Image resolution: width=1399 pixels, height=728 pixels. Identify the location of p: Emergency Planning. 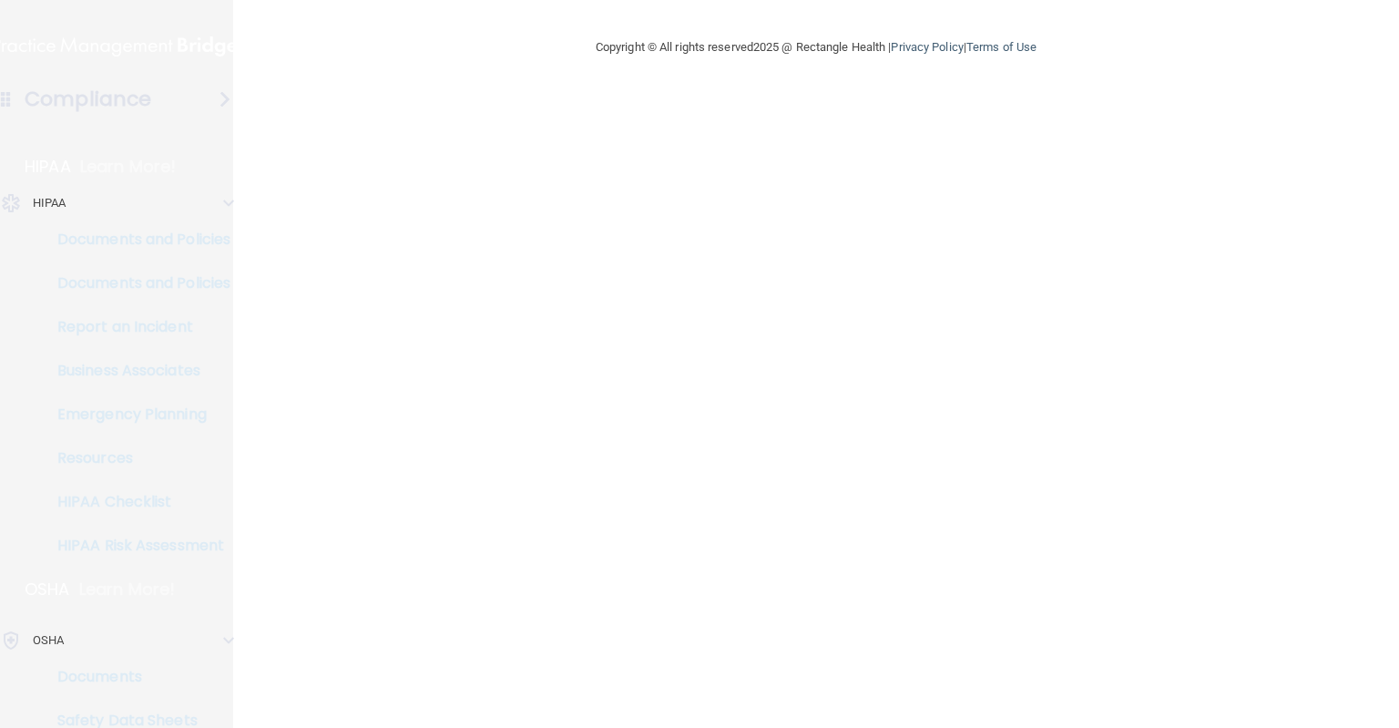
(136, 414).